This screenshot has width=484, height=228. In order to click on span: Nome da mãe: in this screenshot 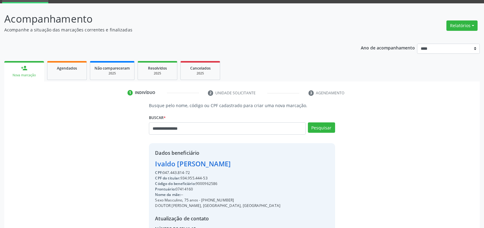, I will do `click(168, 195)`.